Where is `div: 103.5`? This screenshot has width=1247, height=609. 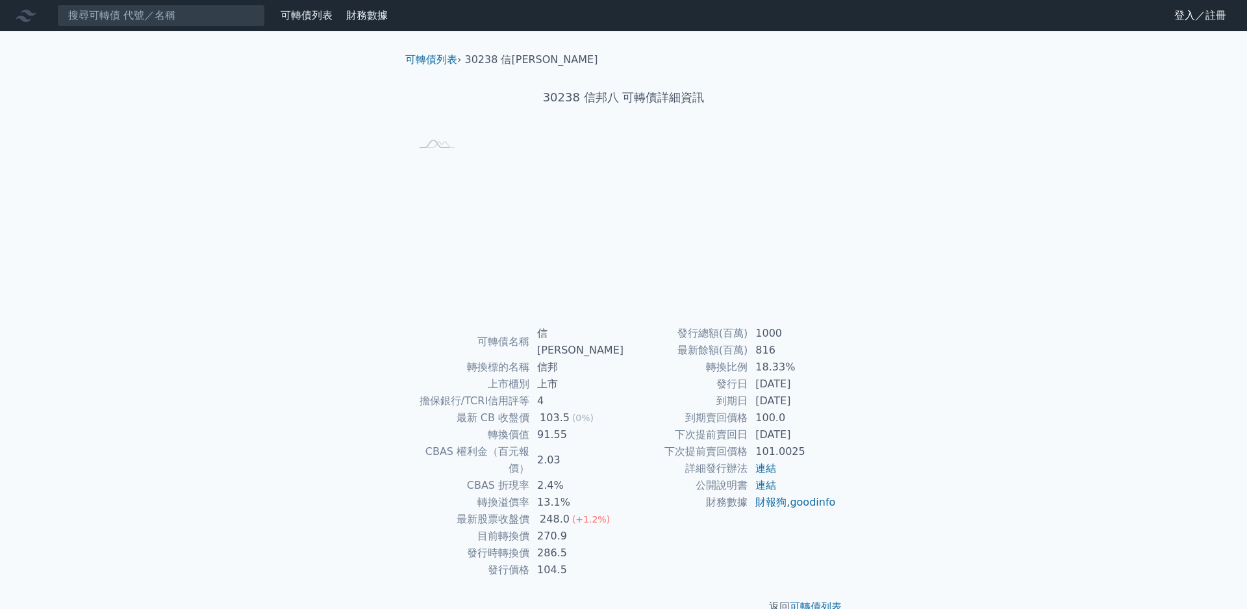 div: 103.5 is located at coordinates (555, 418).